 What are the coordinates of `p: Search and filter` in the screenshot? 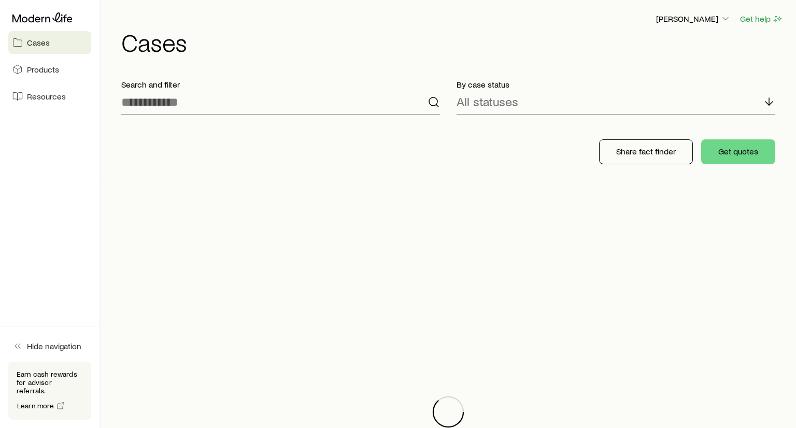 It's located at (280, 84).